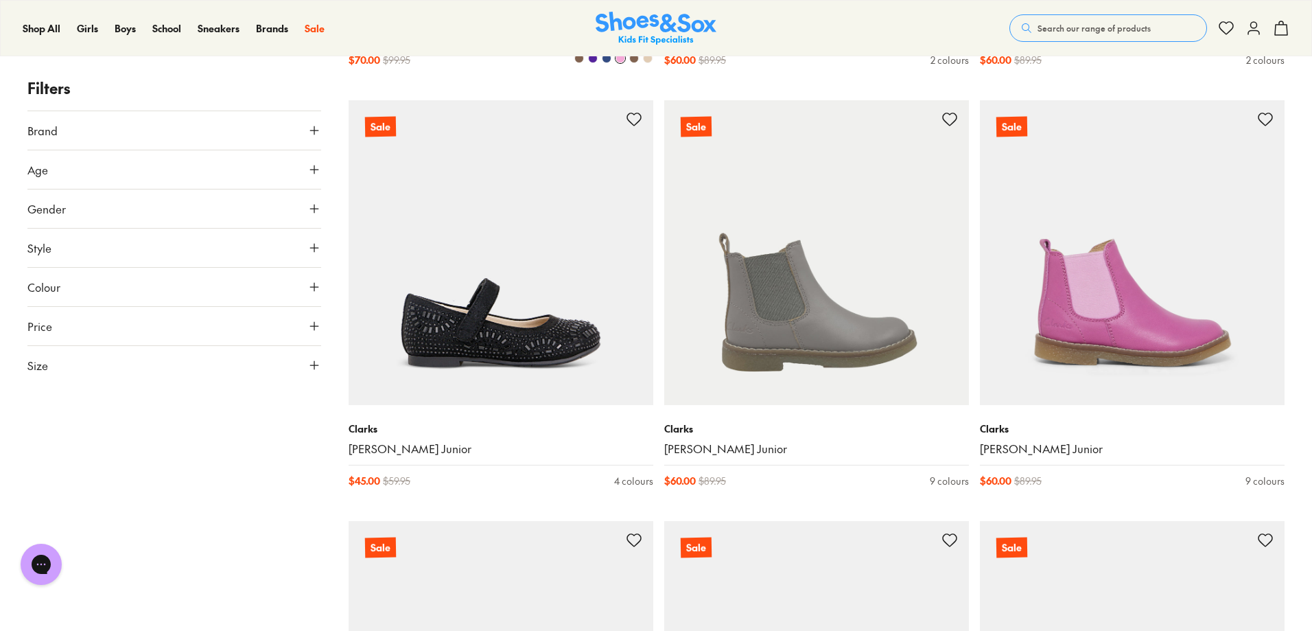 The height and width of the screenshot is (631, 1312). I want to click on span: Brand, so click(43, 130).